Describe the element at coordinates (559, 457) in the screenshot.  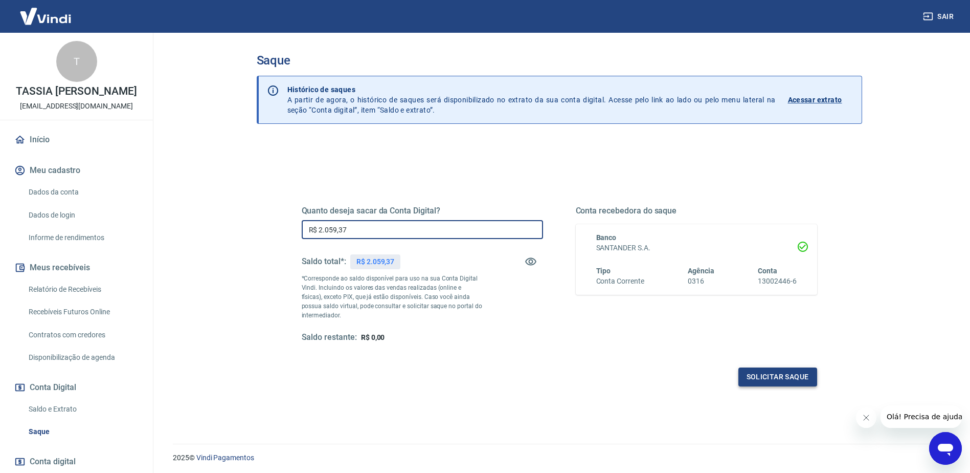
I see `p: 2025 ©` at that location.